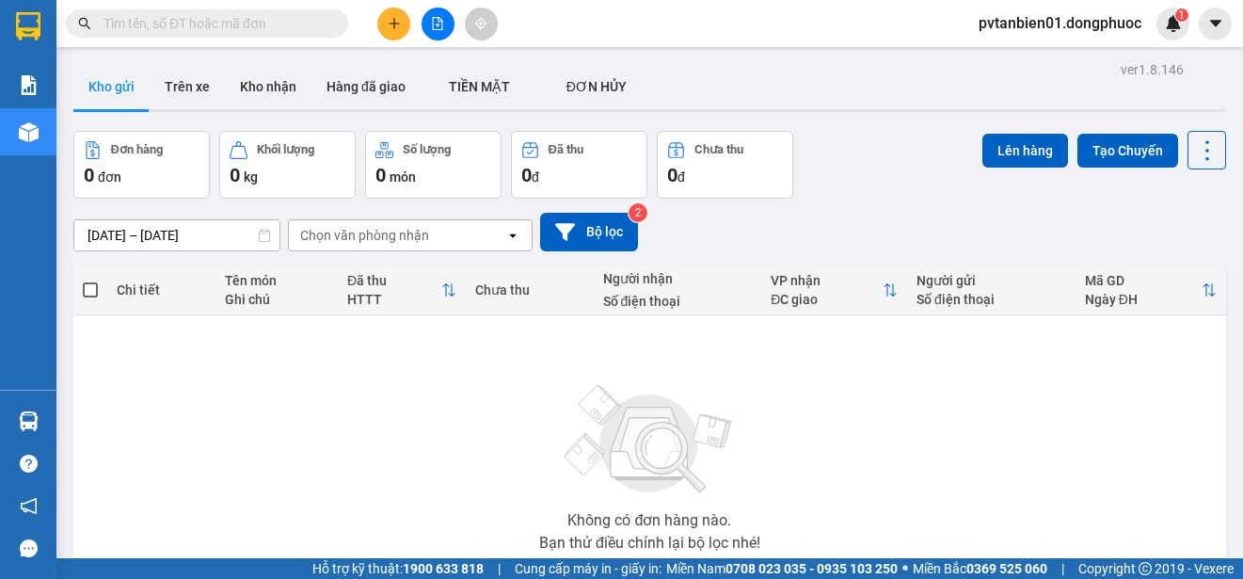 The height and width of the screenshot is (579, 1243). Describe the element at coordinates (826, 299) in the screenshot. I see `div: ĐC giao` at that location.